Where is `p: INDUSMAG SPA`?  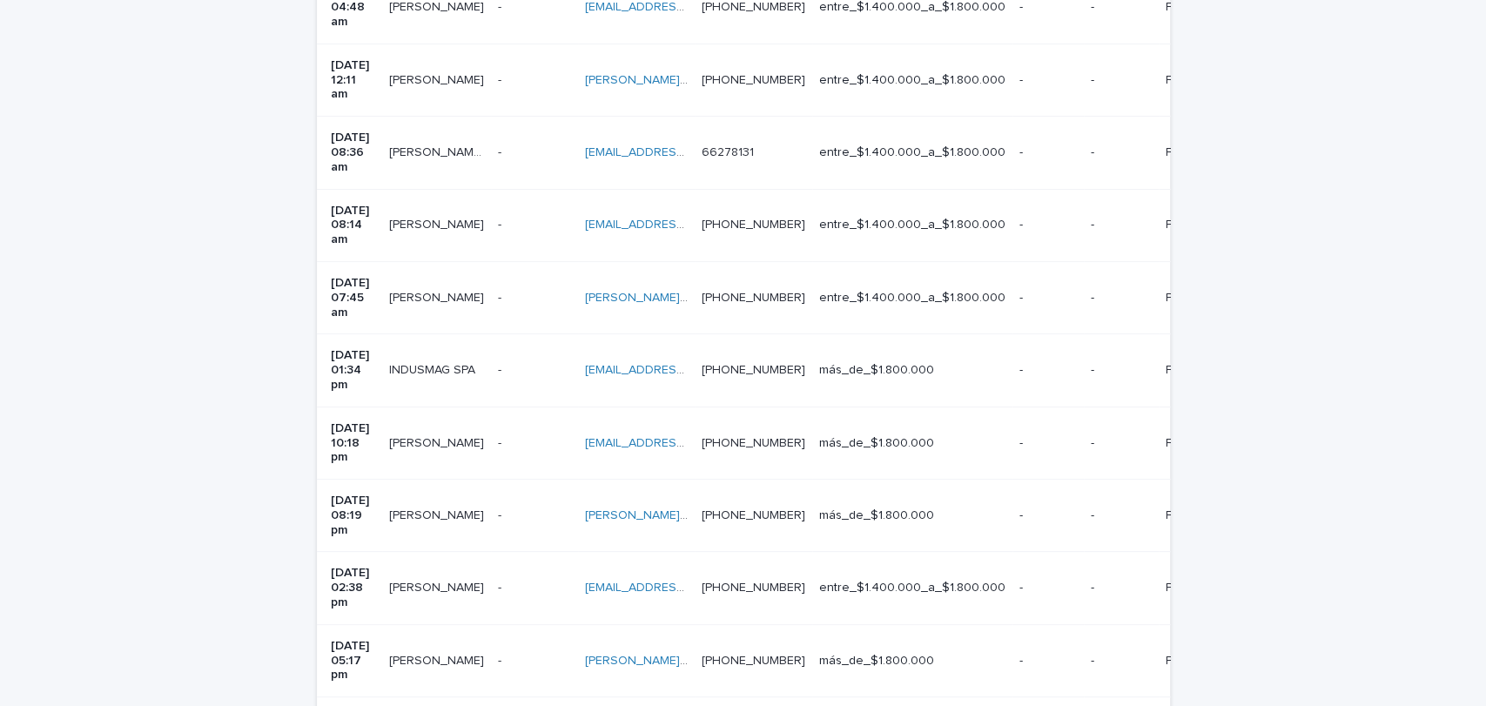 p: INDUSMAG SPA is located at coordinates (434, 368).